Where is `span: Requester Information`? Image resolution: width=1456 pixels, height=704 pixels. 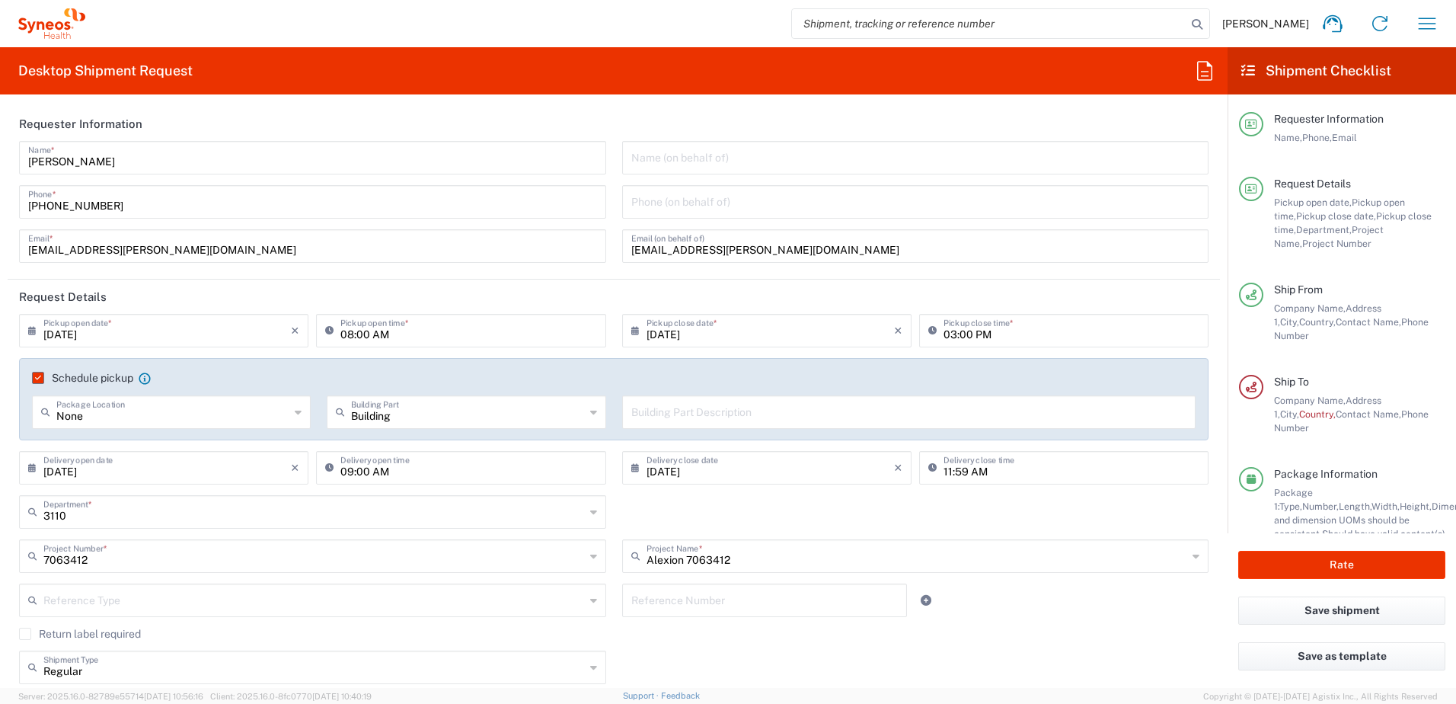
span: Requester Information is located at coordinates (1329, 119).